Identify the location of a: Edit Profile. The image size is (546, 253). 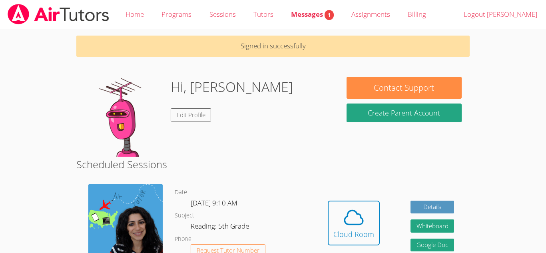
(191, 115).